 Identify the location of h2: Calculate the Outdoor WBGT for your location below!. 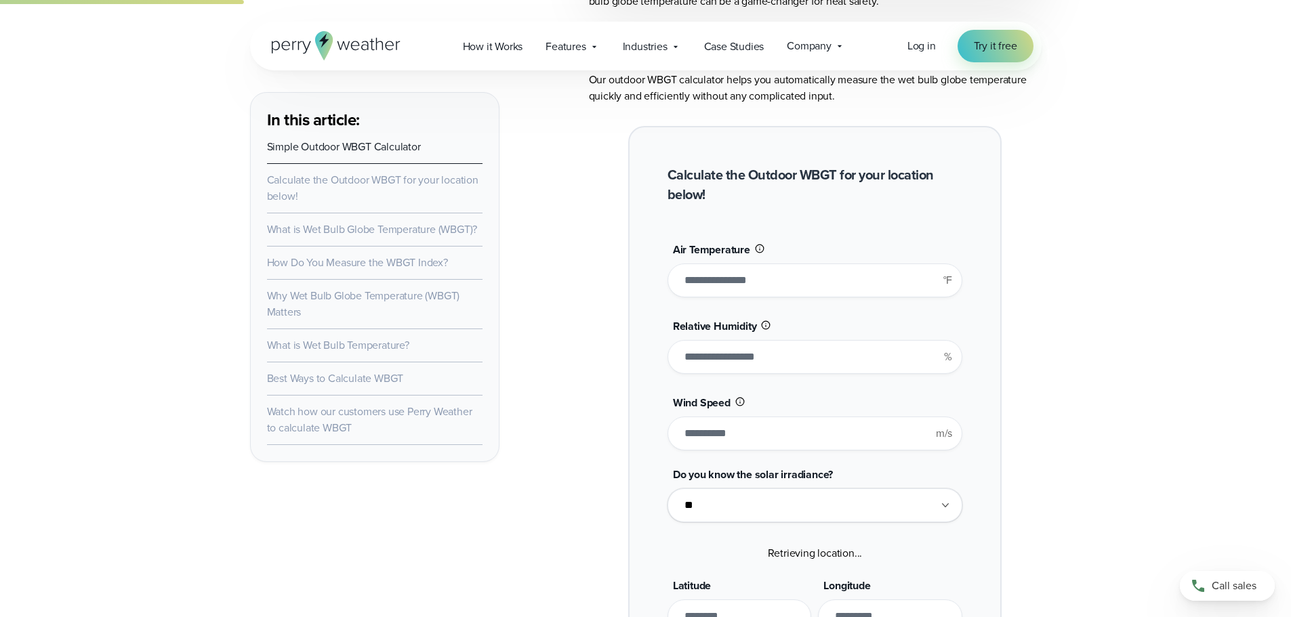
(814, 185).